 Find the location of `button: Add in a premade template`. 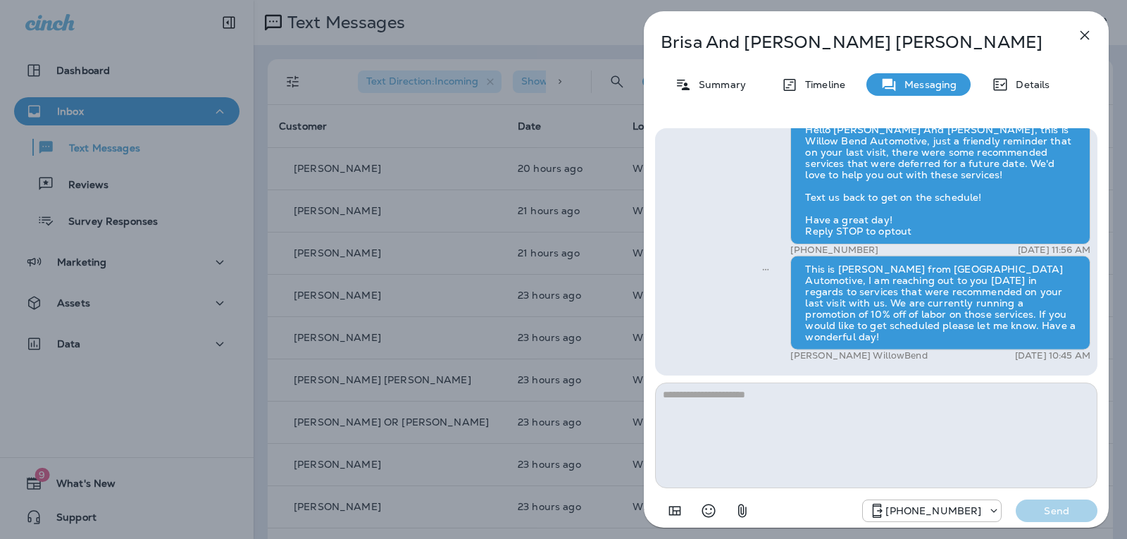

button: Add in a premade template is located at coordinates (675, 511).